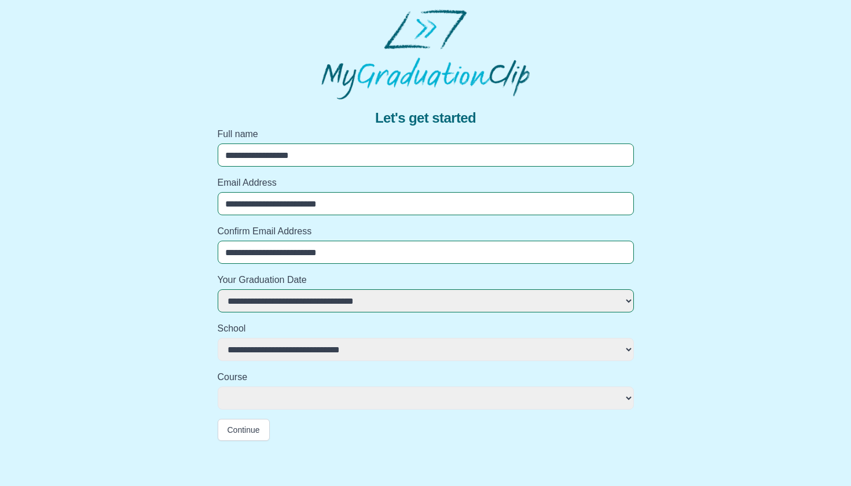 This screenshot has height=486, width=851. Describe the element at coordinates (426, 280) in the screenshot. I see `label: Your Graduation Date` at that location.